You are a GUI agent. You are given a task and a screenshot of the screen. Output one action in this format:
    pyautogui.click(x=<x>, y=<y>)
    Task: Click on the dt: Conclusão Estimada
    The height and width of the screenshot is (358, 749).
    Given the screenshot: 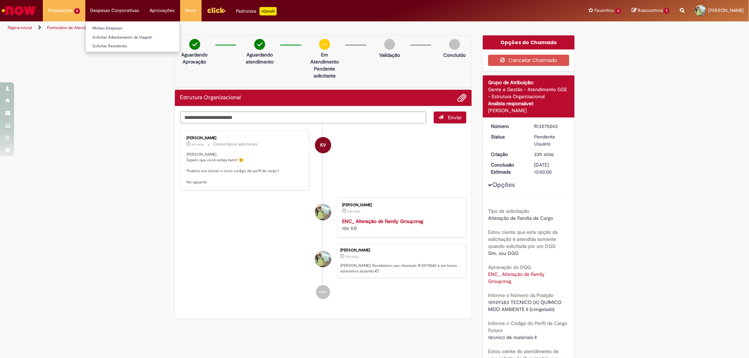 What is the action you would take?
    pyautogui.click(x=507, y=168)
    